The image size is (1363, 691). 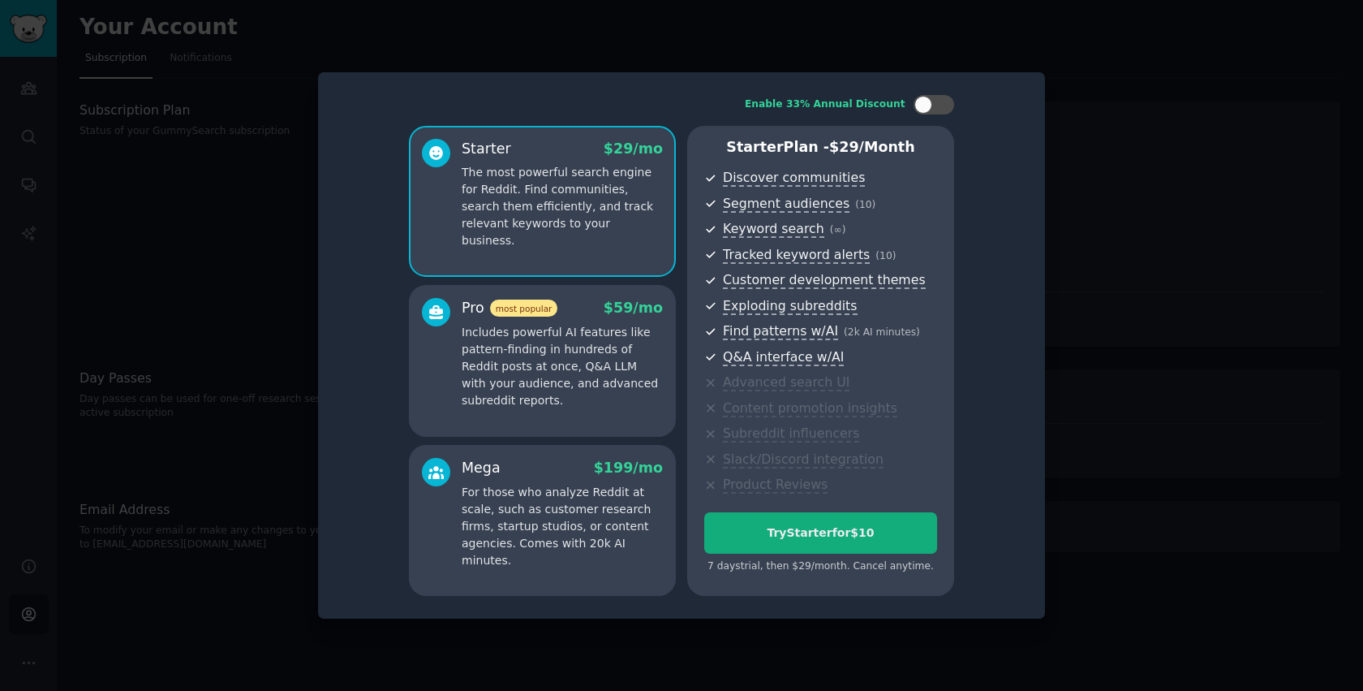 What do you see at coordinates (783, 357) in the screenshot?
I see `span: Q&A interface w/AI` at bounding box center [783, 357].